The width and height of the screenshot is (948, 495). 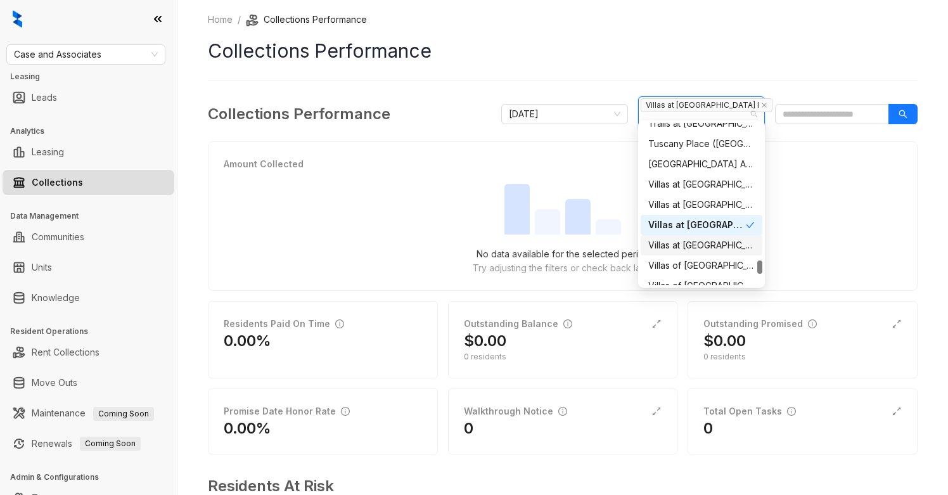 What do you see at coordinates (86, 443) in the screenshot?
I see `a: RenewalsComing Soon` at bounding box center [86, 443].